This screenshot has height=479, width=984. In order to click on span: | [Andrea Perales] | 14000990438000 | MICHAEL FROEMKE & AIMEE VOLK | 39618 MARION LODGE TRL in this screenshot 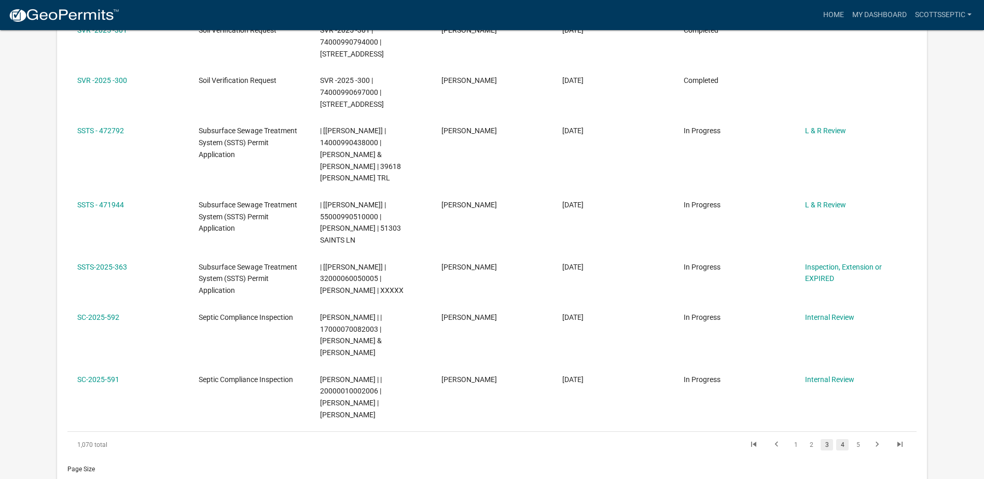, I will do `click(361, 154)`.